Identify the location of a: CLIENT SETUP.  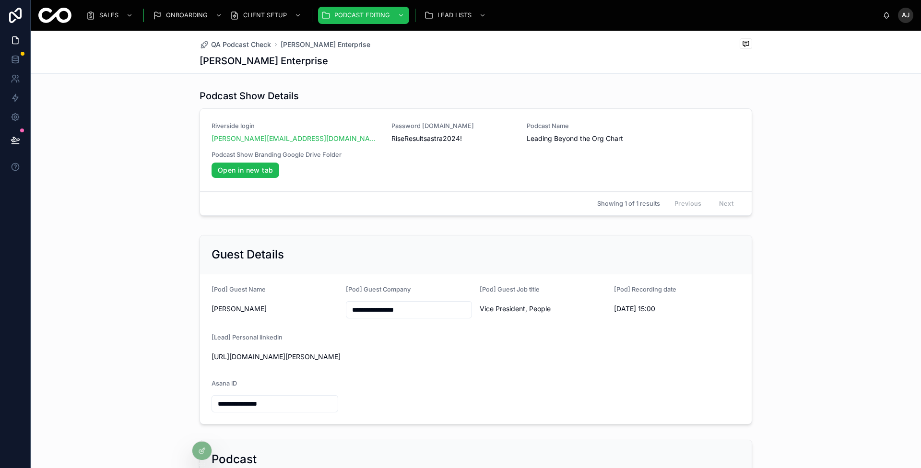
(266, 15).